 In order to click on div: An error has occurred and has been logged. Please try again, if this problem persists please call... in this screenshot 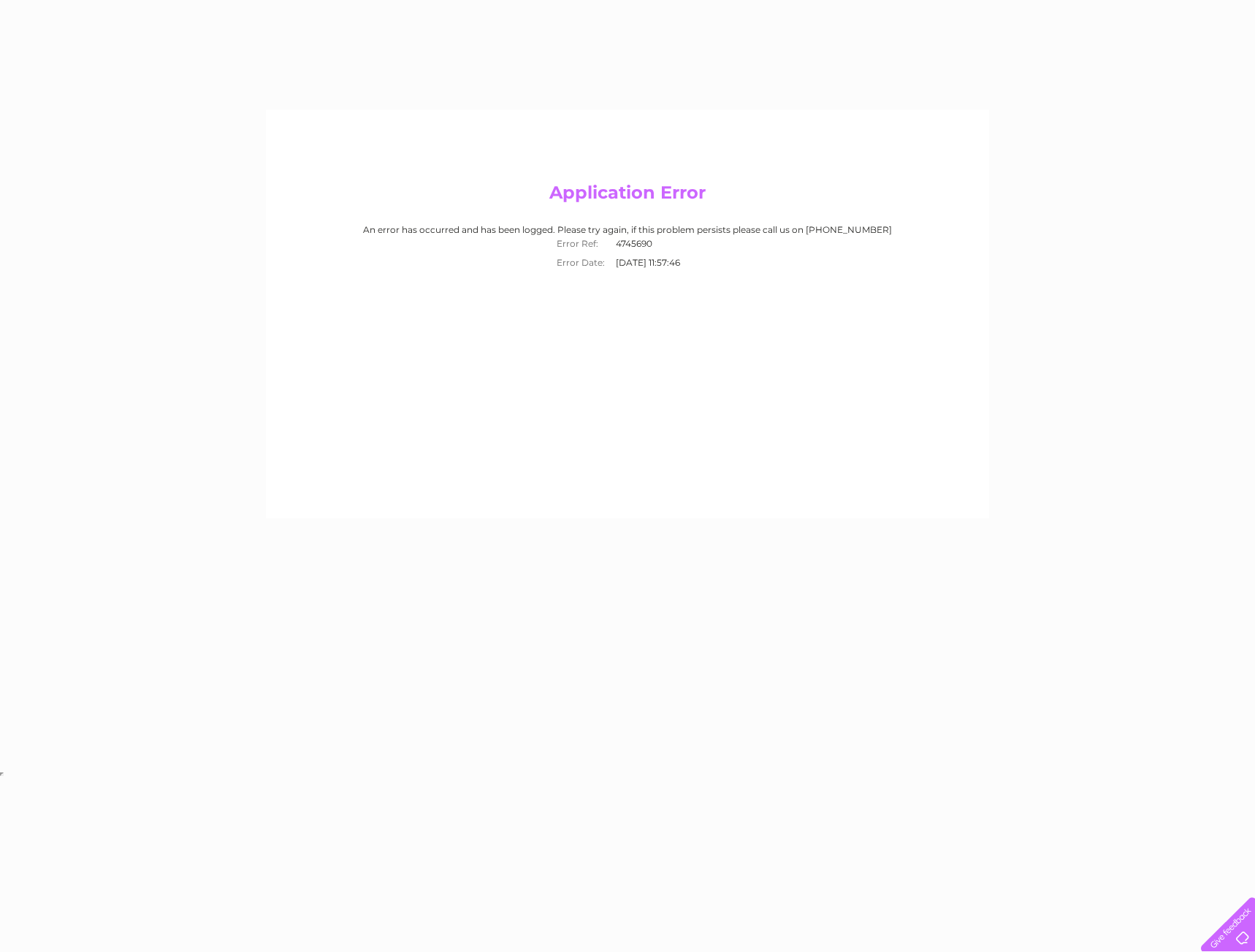, I will do `click(628, 249)`.